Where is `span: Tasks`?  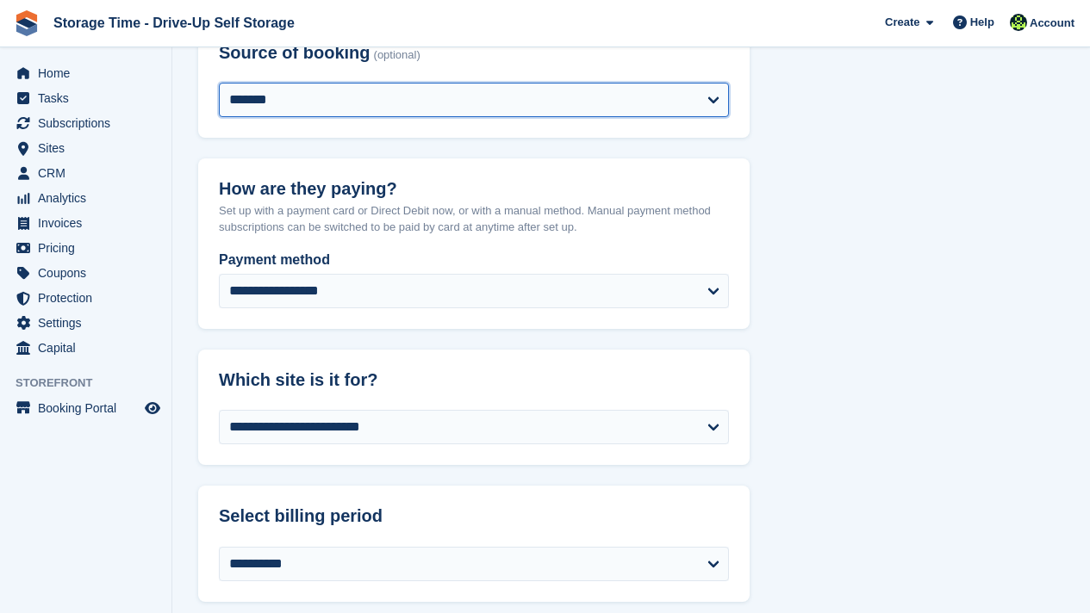 span: Tasks is located at coordinates (90, 98).